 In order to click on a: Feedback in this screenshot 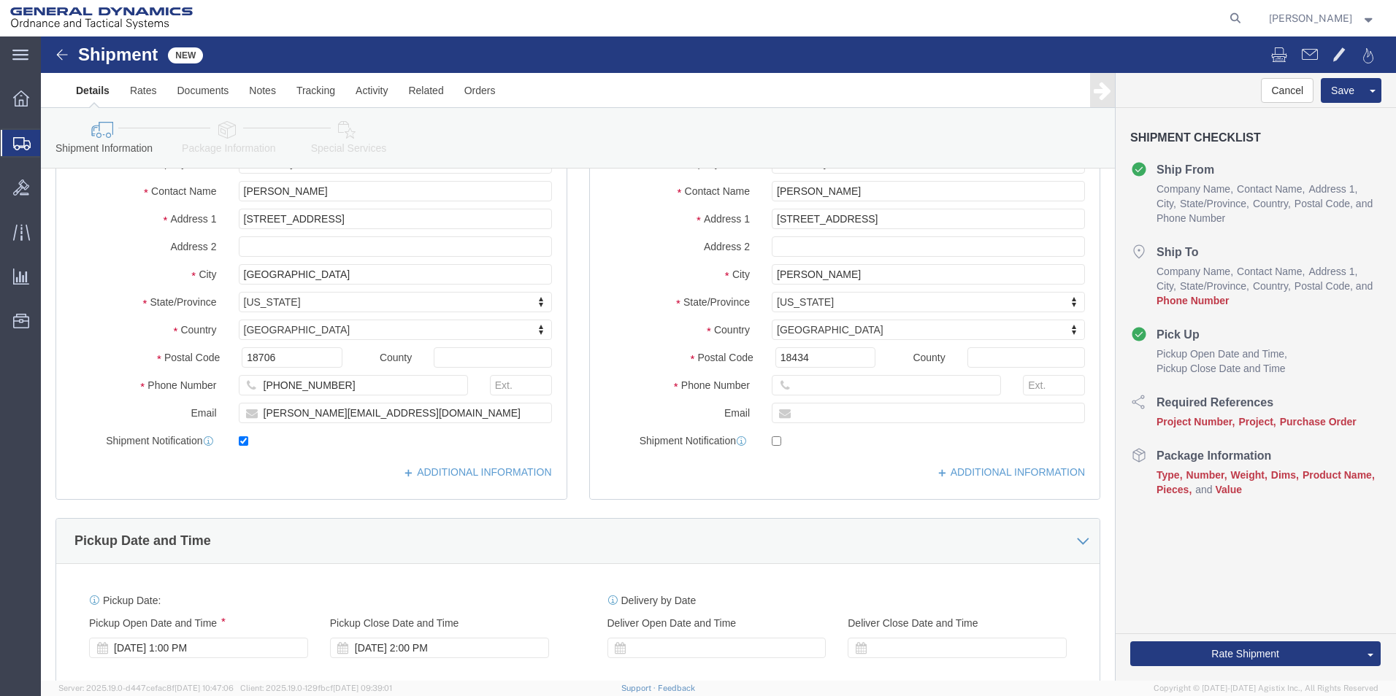, I will do `click(676, 688)`.